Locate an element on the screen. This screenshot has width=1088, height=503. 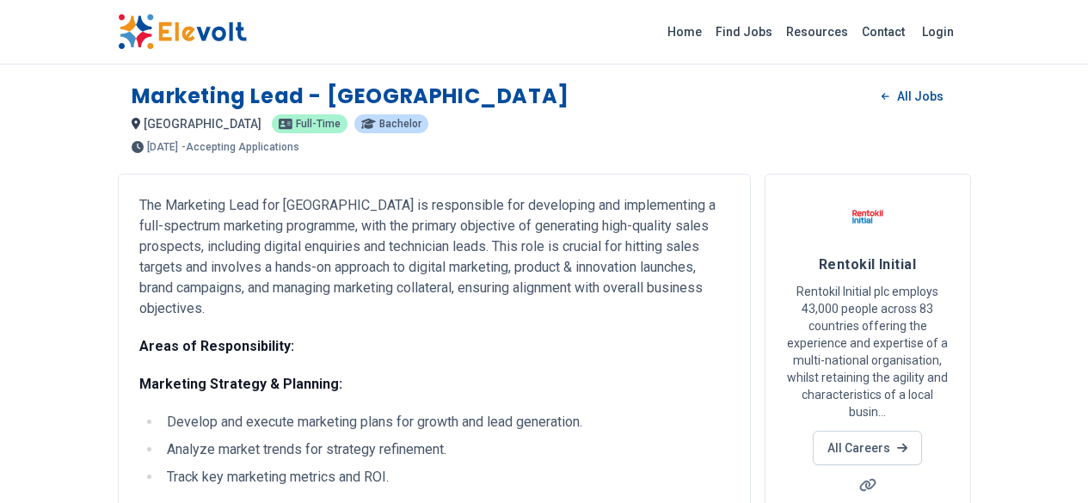
li: Develop and execute marketing plans for growth and lead generation. is located at coordinates (446, 422).